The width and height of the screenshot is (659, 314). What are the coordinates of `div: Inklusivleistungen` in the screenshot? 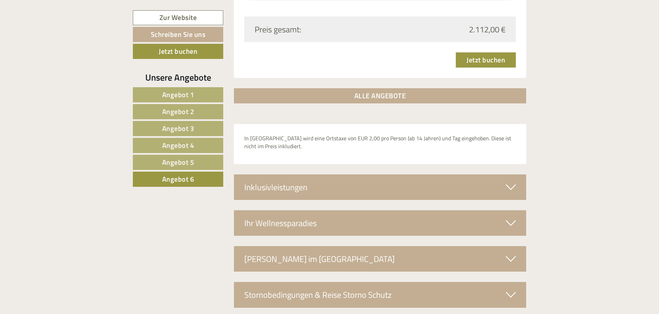 It's located at (380, 187).